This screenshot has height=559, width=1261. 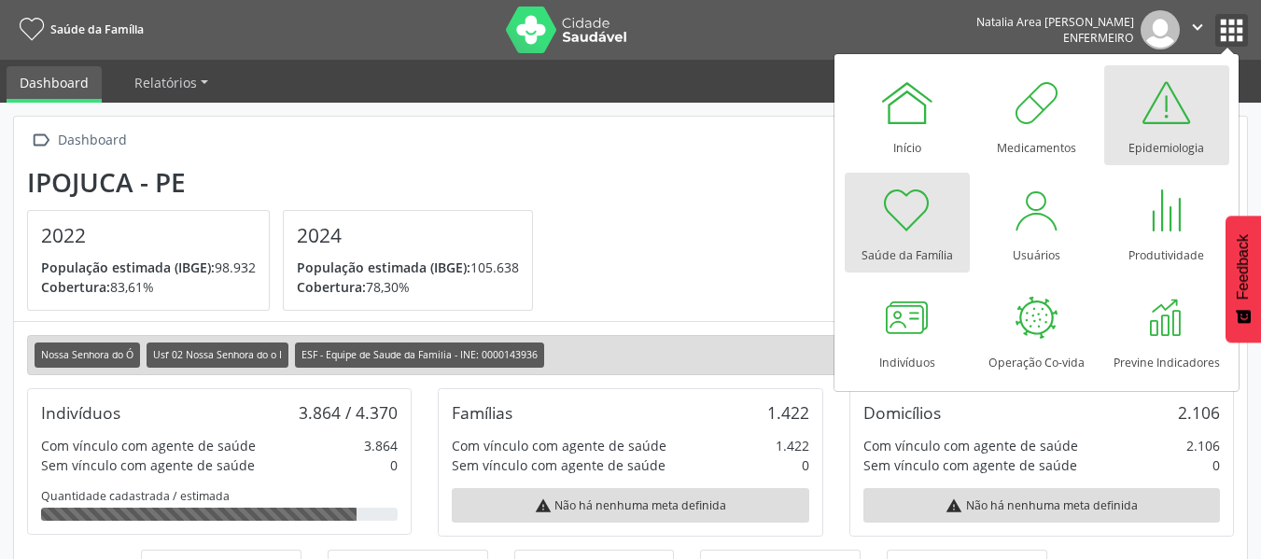 What do you see at coordinates (148, 267) in the screenshot?
I see `p: 98.932` at bounding box center [148, 267].